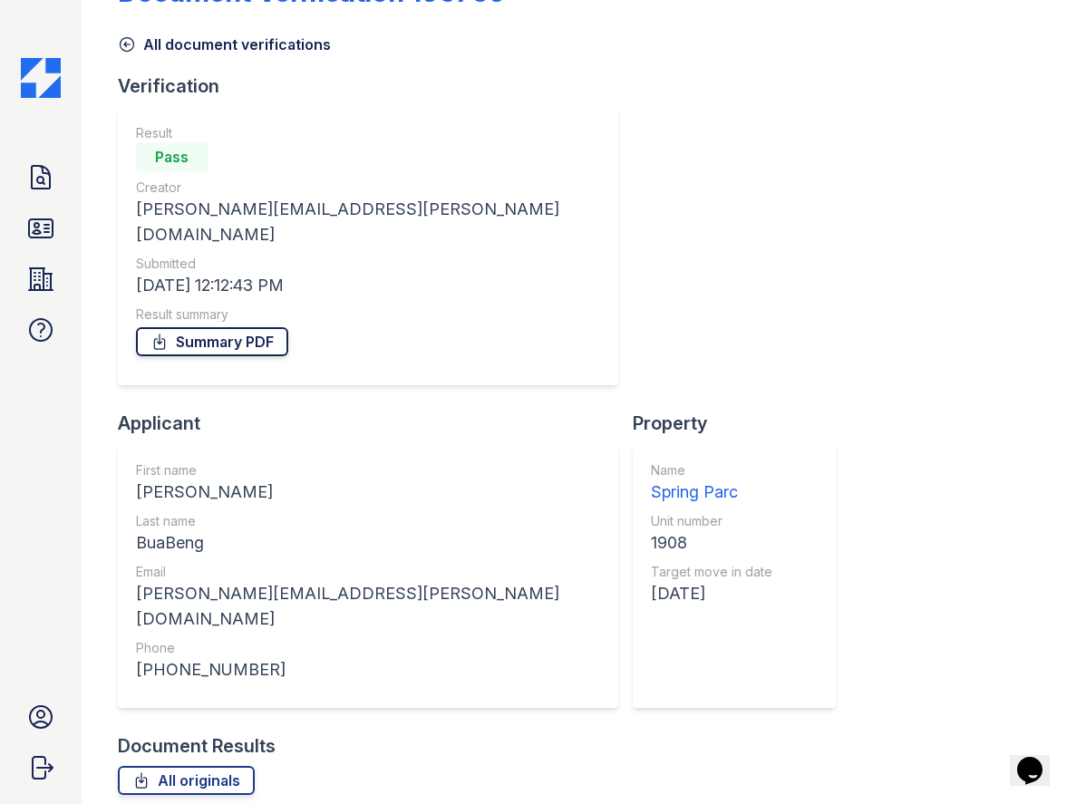 This screenshot has width=1086, height=804. Describe the element at coordinates (712, 483) in the screenshot. I see `a: Name Spring Parc` at that location.